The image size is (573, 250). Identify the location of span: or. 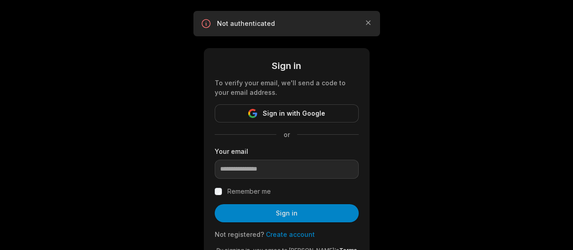
(287, 134).